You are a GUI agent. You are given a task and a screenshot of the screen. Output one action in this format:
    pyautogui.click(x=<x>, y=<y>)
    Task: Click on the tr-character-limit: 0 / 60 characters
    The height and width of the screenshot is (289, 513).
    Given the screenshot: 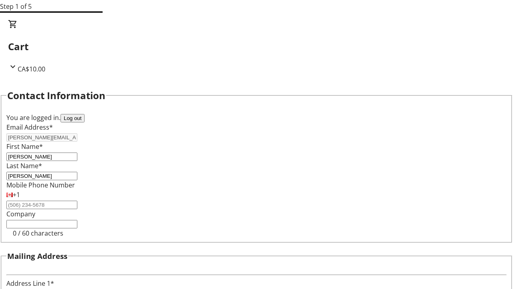 What is the action you would take?
    pyautogui.click(x=38, y=233)
    